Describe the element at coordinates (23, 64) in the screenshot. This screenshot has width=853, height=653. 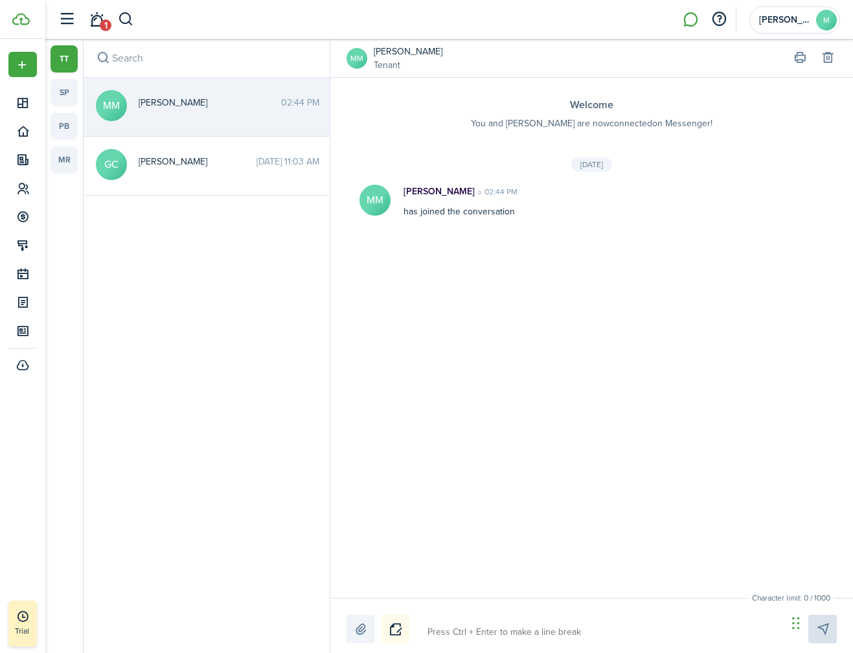
I see `button: Open menu` at that location.